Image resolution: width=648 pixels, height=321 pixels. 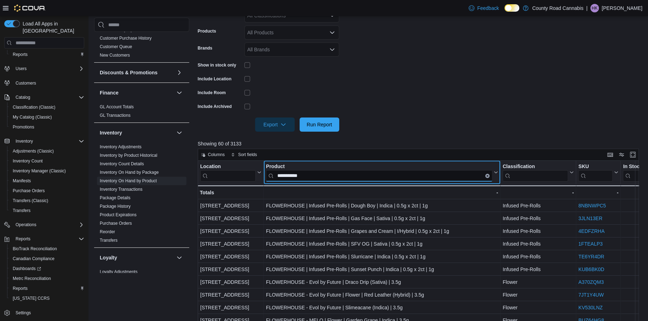 What do you see at coordinates (214, 79) in the screenshot?
I see `label: Include Location` at bounding box center [214, 79].